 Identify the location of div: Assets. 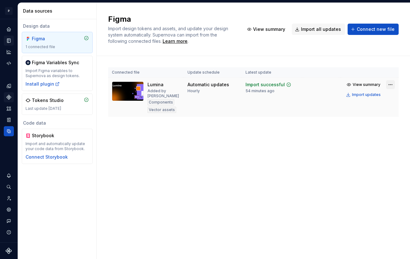
(9, 109).